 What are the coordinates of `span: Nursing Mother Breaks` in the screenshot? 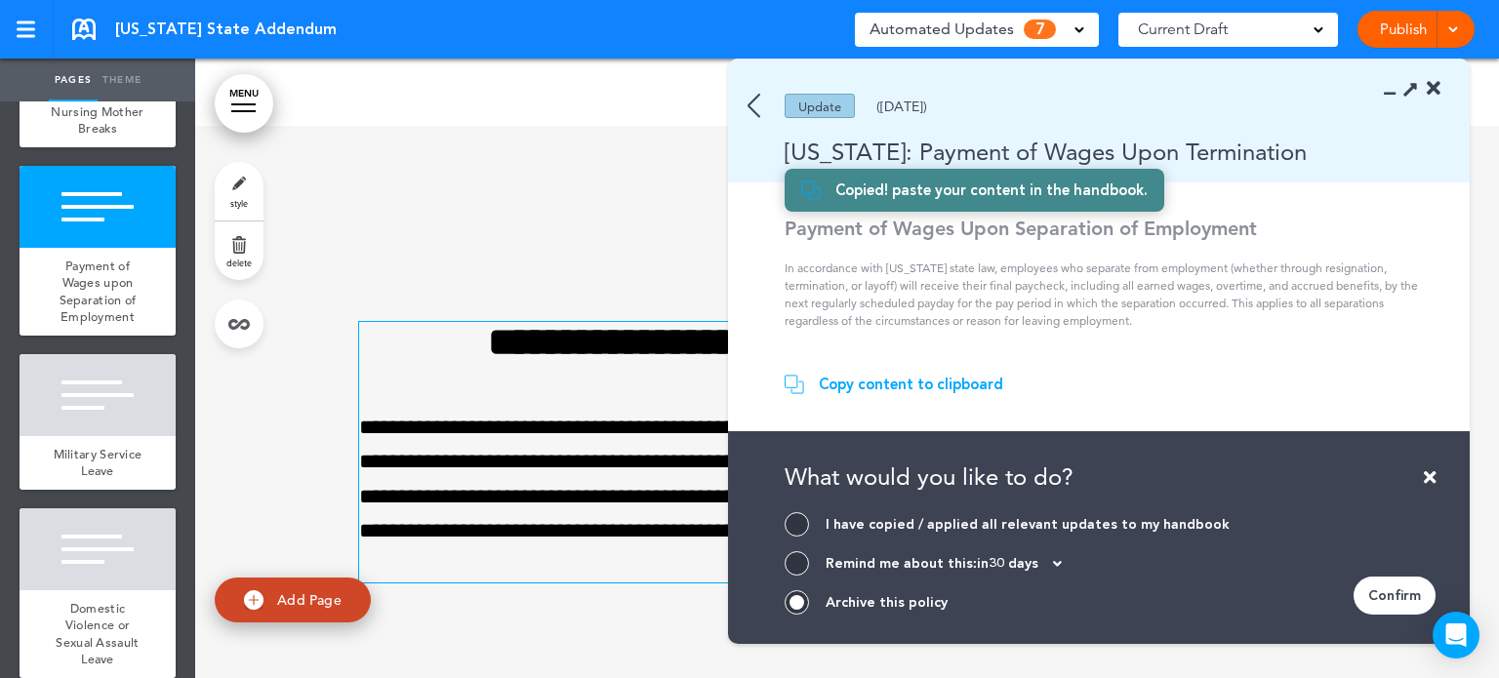 It's located at (97, 120).